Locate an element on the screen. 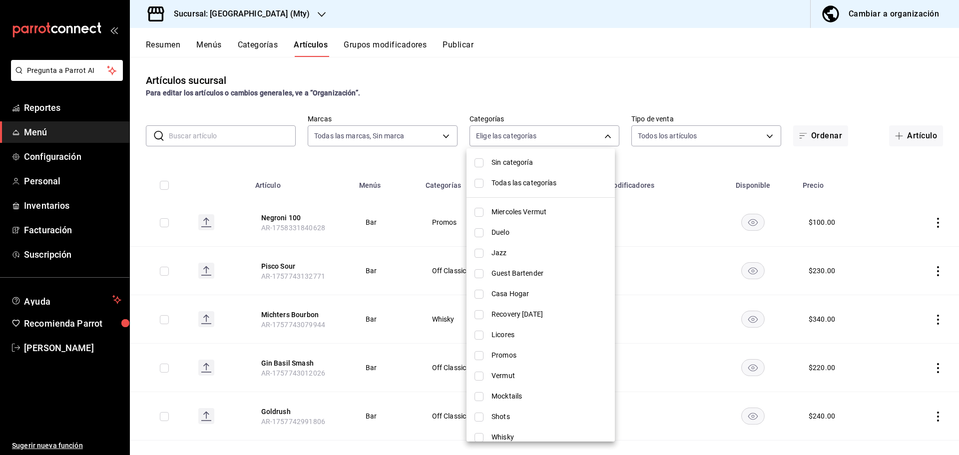 The width and height of the screenshot is (959, 455). span: Miercoles Vermut is located at coordinates (549, 212).